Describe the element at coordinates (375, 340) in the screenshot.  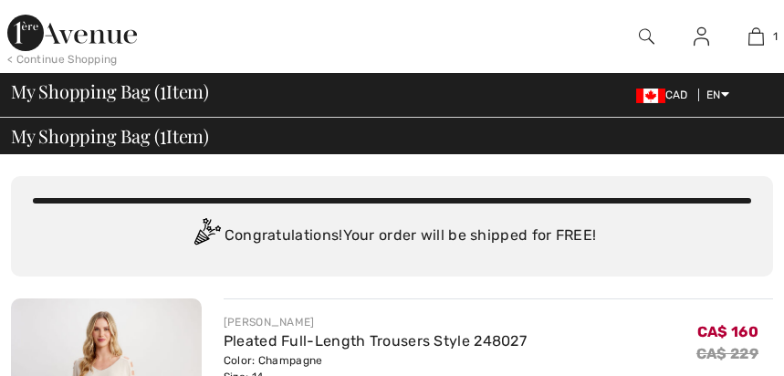
I see `a: Pleated Full-Length Trousers Style 248027` at that location.